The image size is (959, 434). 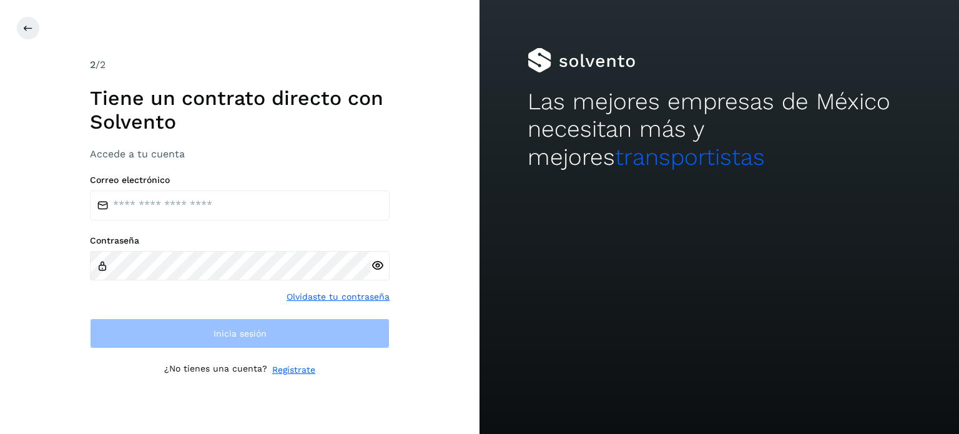 What do you see at coordinates (690, 157) in the screenshot?
I see `span: transportistas` at bounding box center [690, 157].